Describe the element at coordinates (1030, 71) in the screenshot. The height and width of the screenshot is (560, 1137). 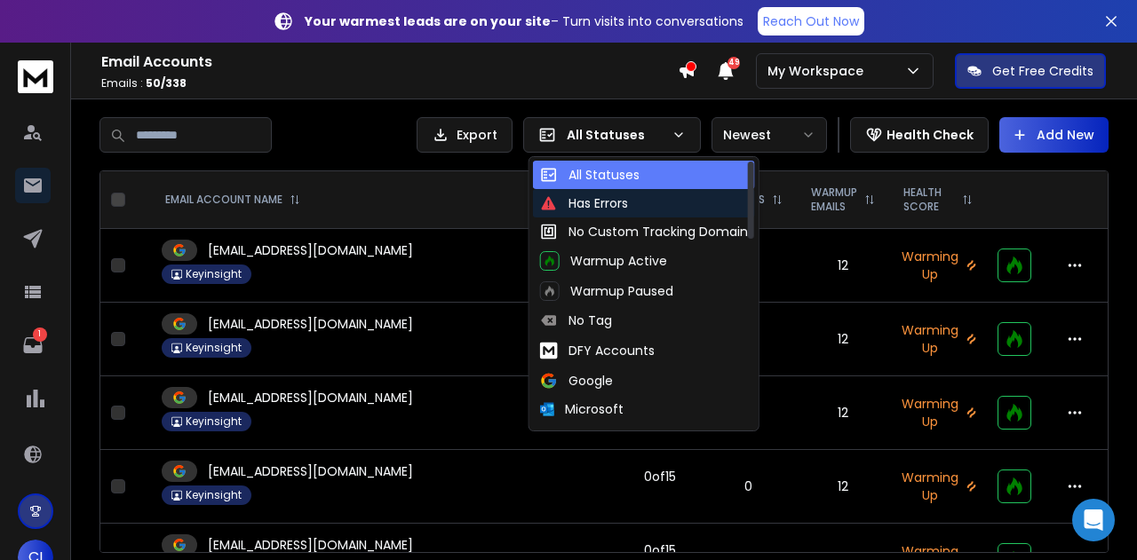
I see `button: Get Free Credits` at that location.